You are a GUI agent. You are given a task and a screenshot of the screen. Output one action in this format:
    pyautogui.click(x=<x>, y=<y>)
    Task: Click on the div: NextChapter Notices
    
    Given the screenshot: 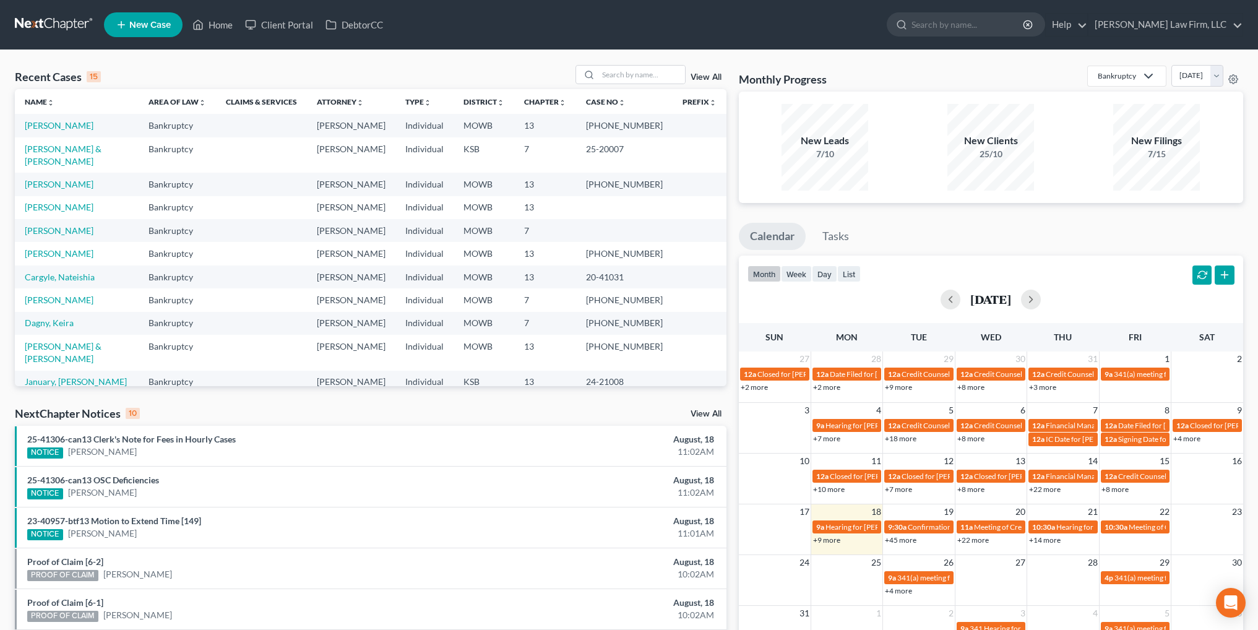 What is the action you would take?
    pyautogui.click(x=77, y=413)
    